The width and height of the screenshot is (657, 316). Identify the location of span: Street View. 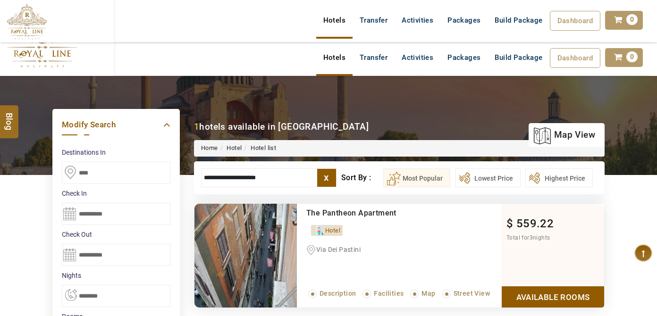
(472, 294).